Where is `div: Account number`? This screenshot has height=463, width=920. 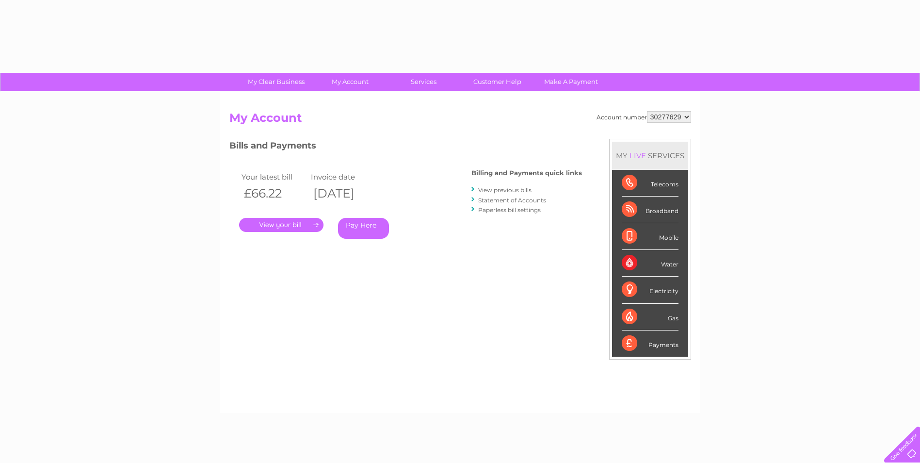 div: Account number is located at coordinates (644, 117).